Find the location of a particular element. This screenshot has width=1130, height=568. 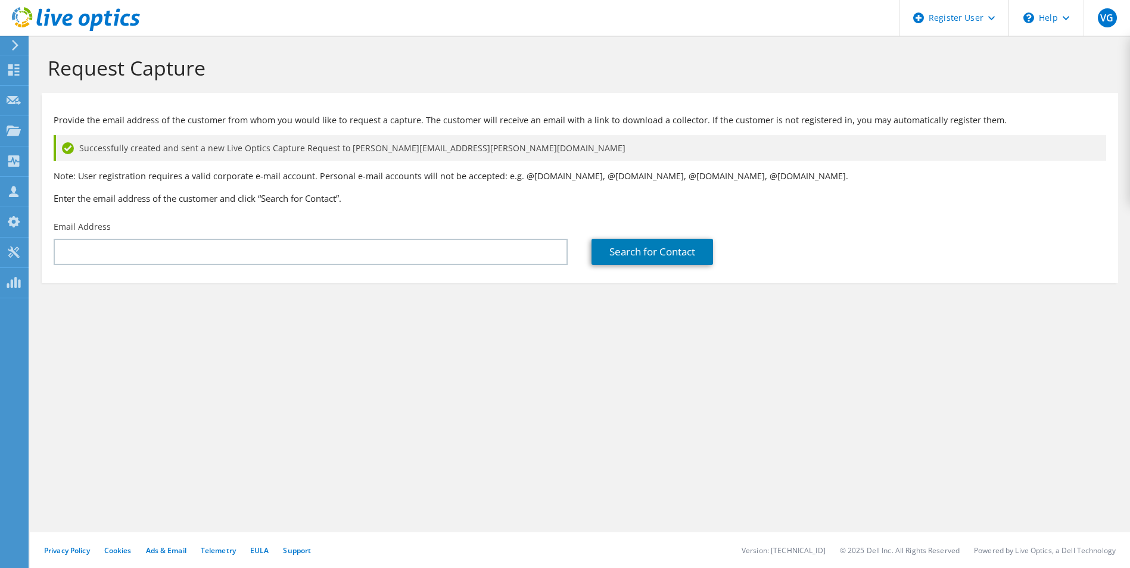

a: Search for Contact is located at coordinates (652, 252).